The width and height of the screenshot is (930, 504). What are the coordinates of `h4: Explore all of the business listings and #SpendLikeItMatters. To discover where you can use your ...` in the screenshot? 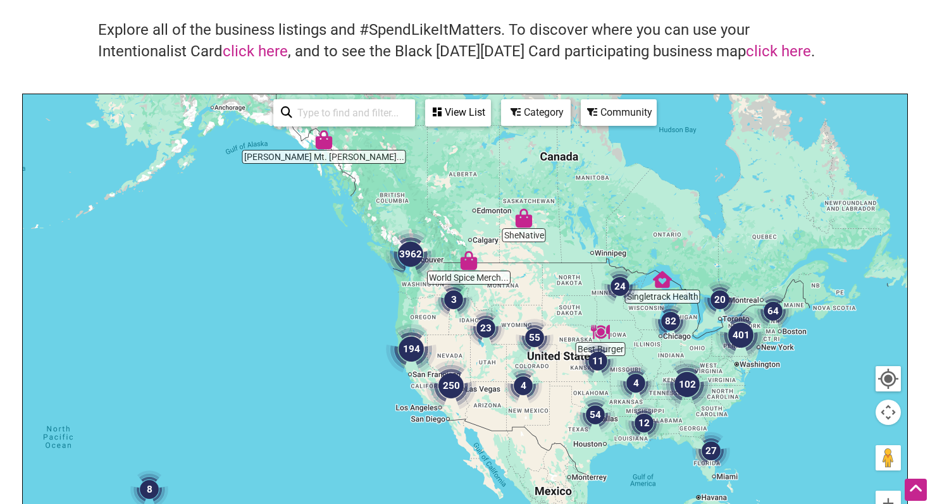 It's located at (465, 41).